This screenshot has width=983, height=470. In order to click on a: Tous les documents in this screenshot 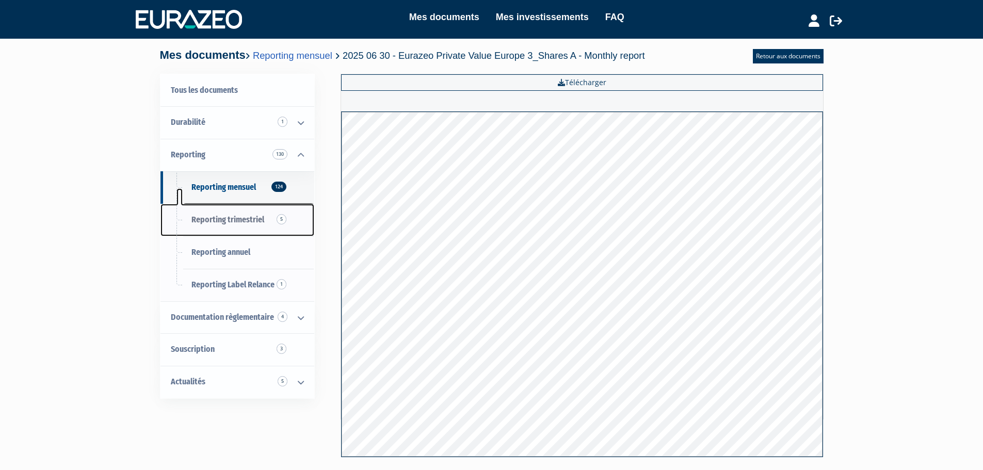, I will do `click(237, 90)`.